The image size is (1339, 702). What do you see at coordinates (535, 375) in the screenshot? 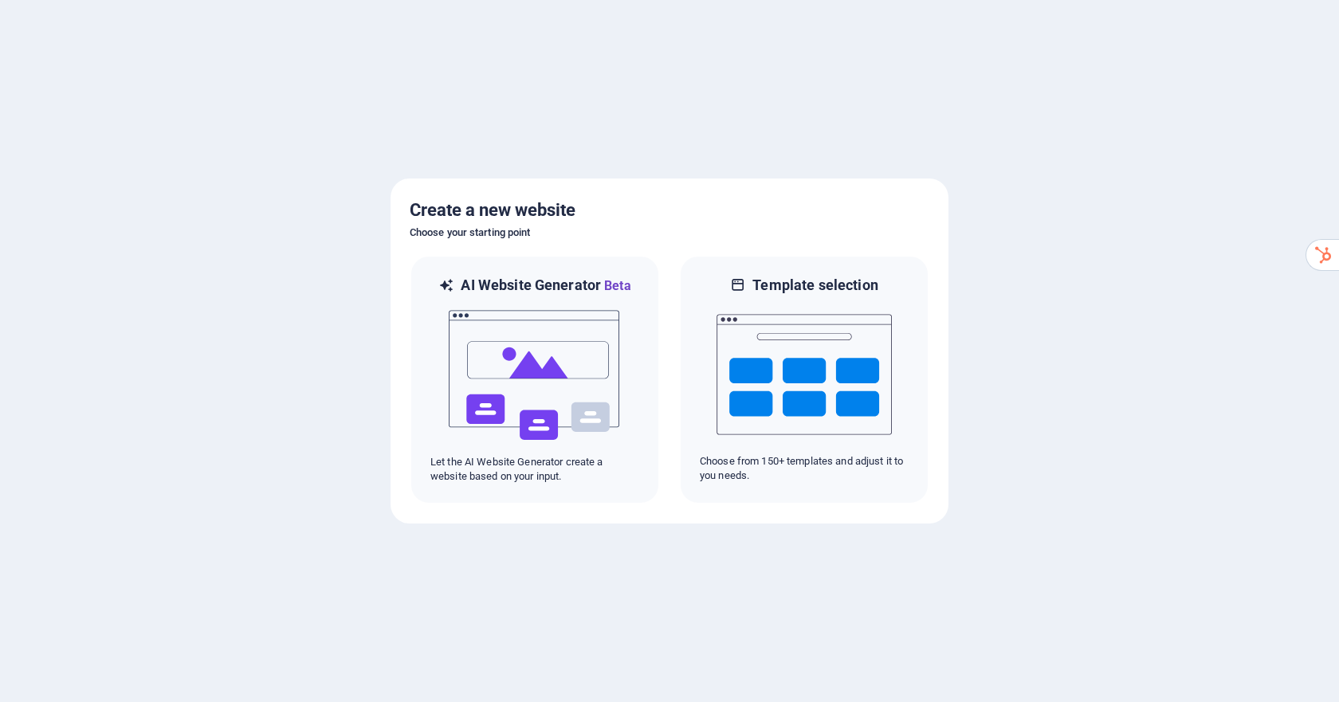
I see `img: ai` at bounding box center [535, 375].